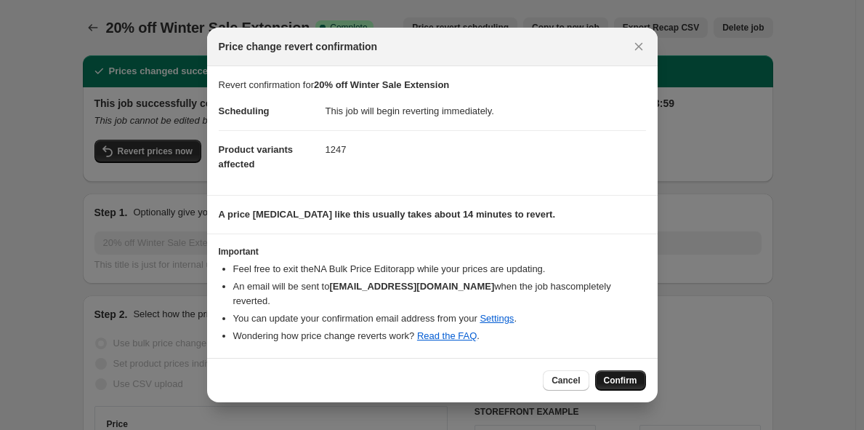  Describe the element at coordinates (433, 85) in the screenshot. I see `p: Revert confirmation for` at that location.